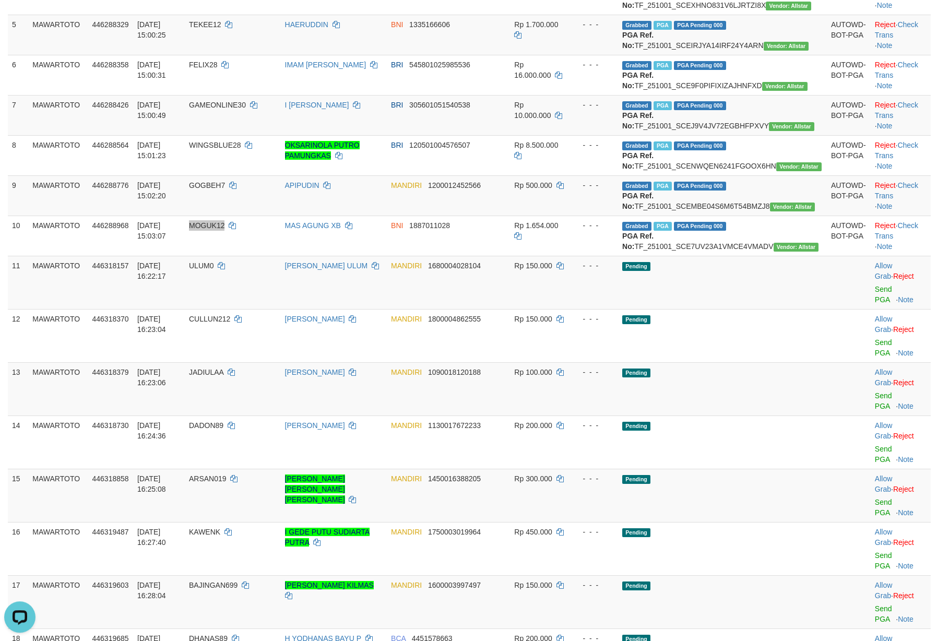 The height and width of the screenshot is (641, 937). Describe the element at coordinates (327, 537) in the screenshot. I see `a: I GEDE PUTU SUDIARTA PUTRA` at that location.